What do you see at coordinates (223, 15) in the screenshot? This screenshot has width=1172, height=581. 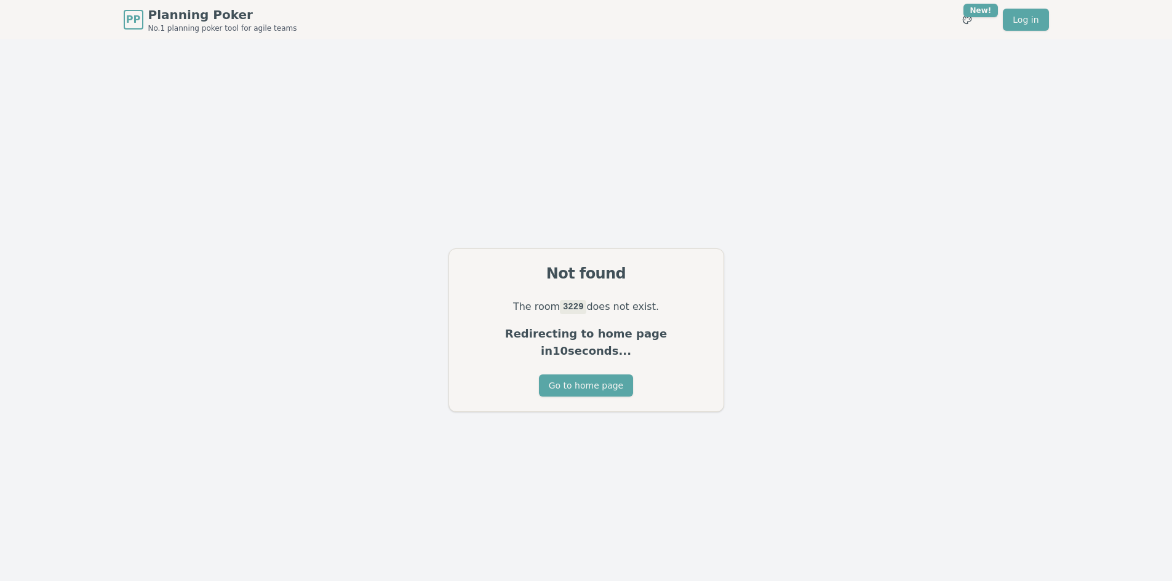 I see `span: Planning Poker` at bounding box center [223, 15].